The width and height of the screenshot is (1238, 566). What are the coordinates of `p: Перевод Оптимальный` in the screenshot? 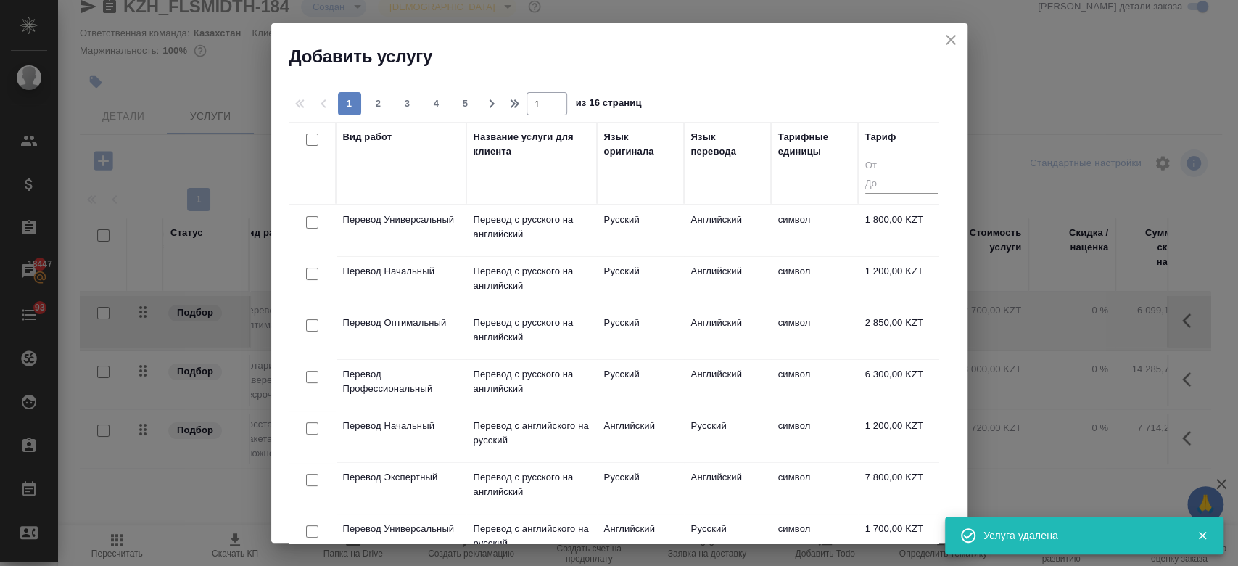 It's located at (401, 323).